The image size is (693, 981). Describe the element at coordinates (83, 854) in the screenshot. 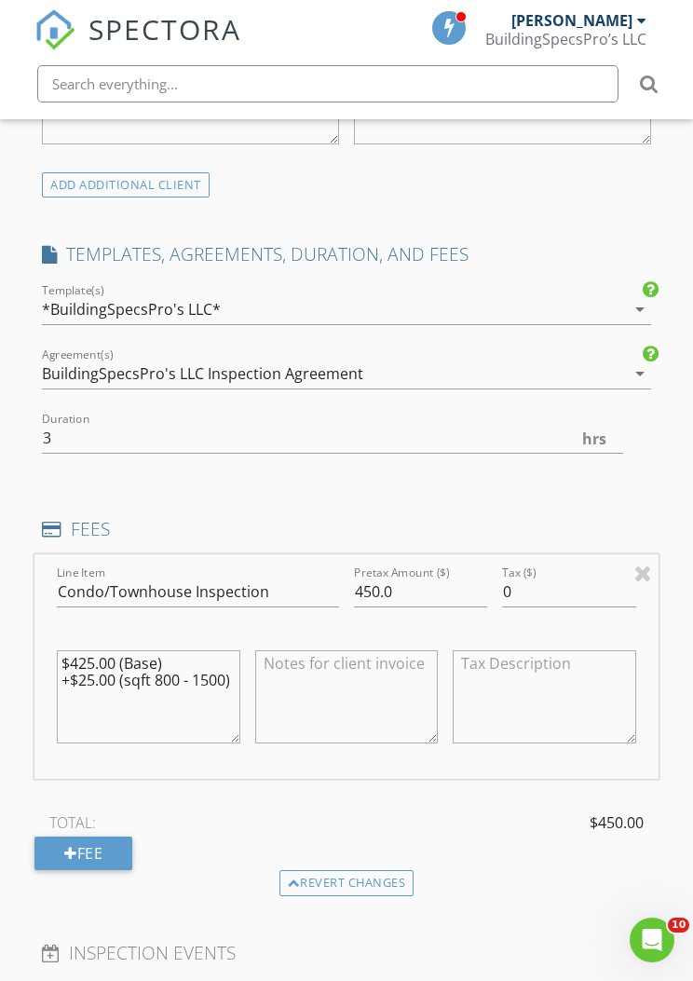

I see `div: Fee` at that location.